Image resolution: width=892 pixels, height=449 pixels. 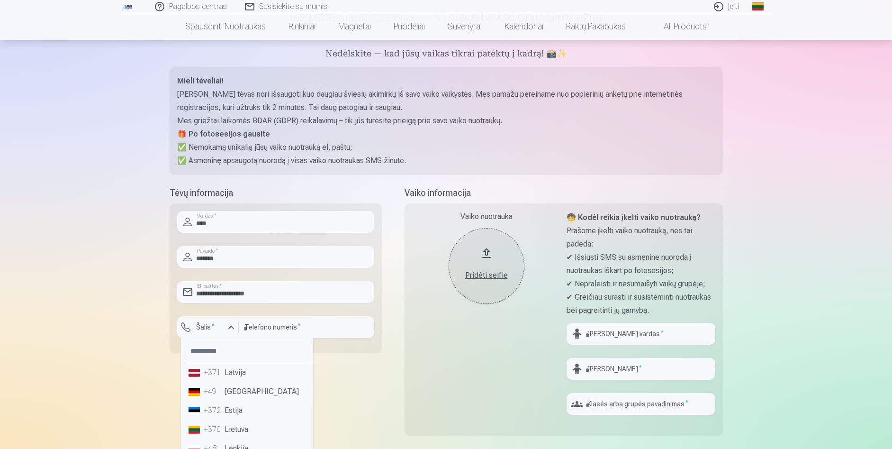 I want to click on p: ✅ Nemokamą unikalią jūsų vaiko nuotrauką el. paštu;, so click(x=446, y=147).